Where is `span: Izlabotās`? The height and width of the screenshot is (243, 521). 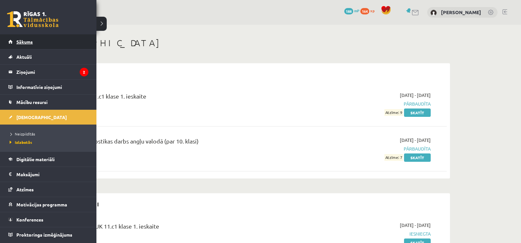 span: Izlabotās is located at coordinates (20, 142).